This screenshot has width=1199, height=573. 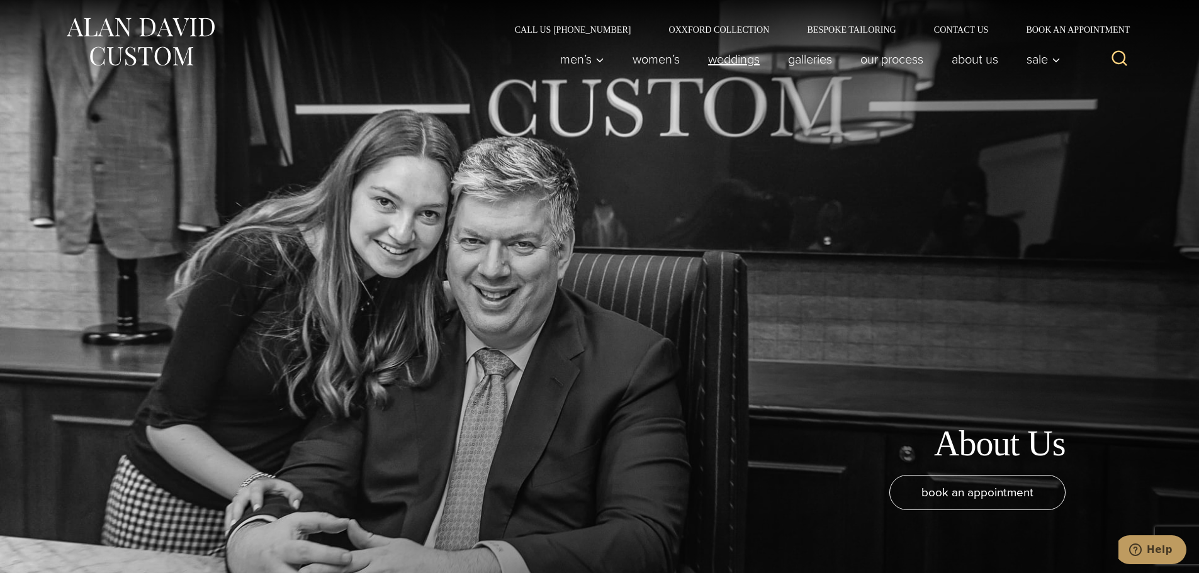 I want to click on span: book an appointment, so click(x=977, y=492).